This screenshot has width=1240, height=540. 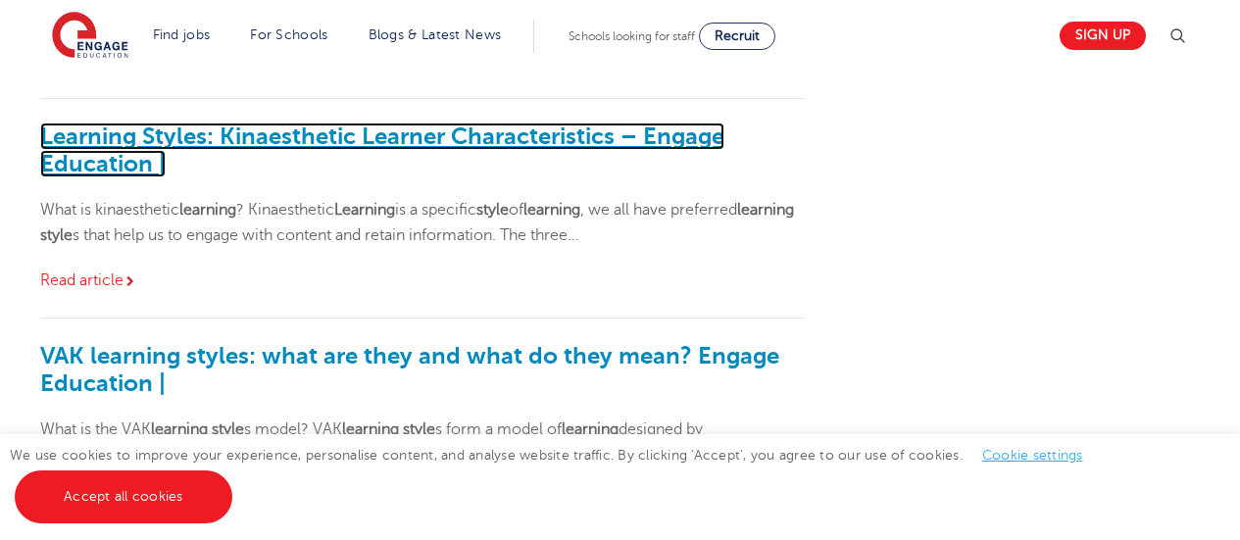 I want to click on span: We use cookies to improve your experience, personalise content, and analyse website traffic. By c..., so click(x=556, y=475).